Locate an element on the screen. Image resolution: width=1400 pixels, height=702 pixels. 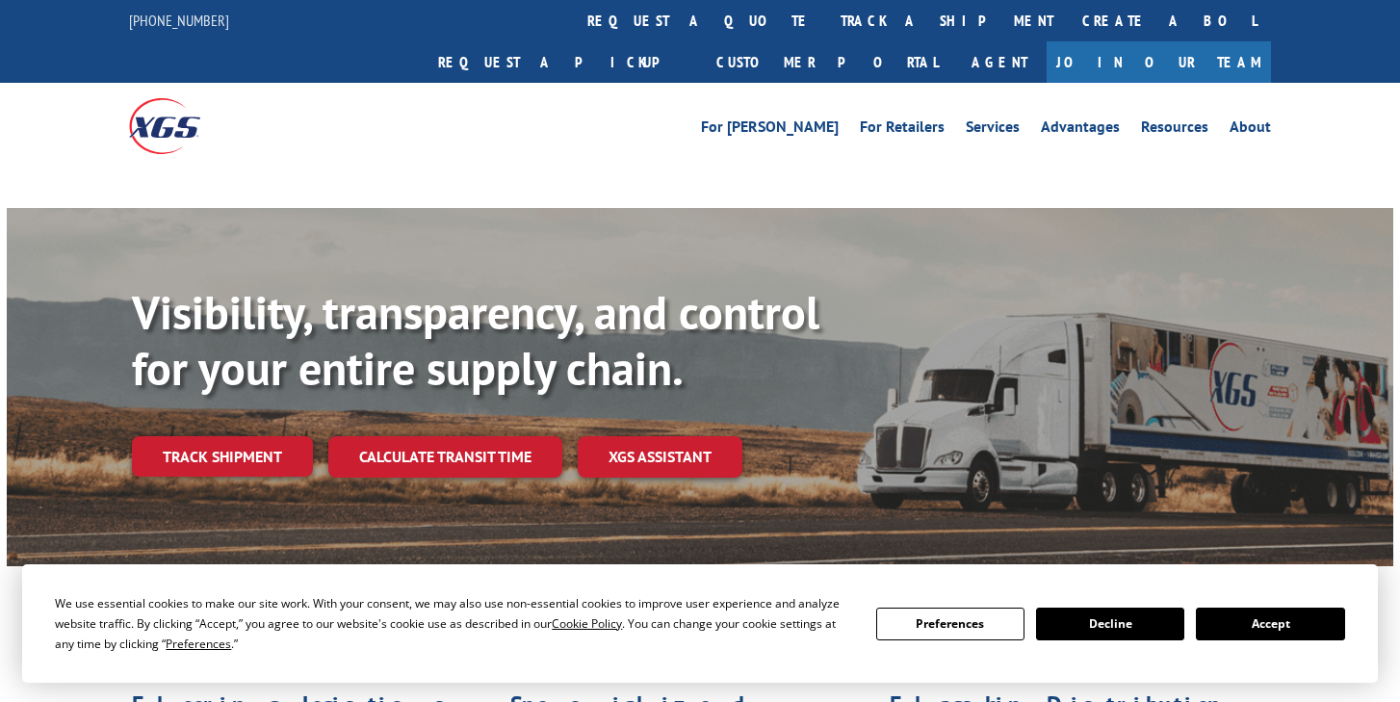
div: Cookie Consent Prompt is located at coordinates (700, 623).